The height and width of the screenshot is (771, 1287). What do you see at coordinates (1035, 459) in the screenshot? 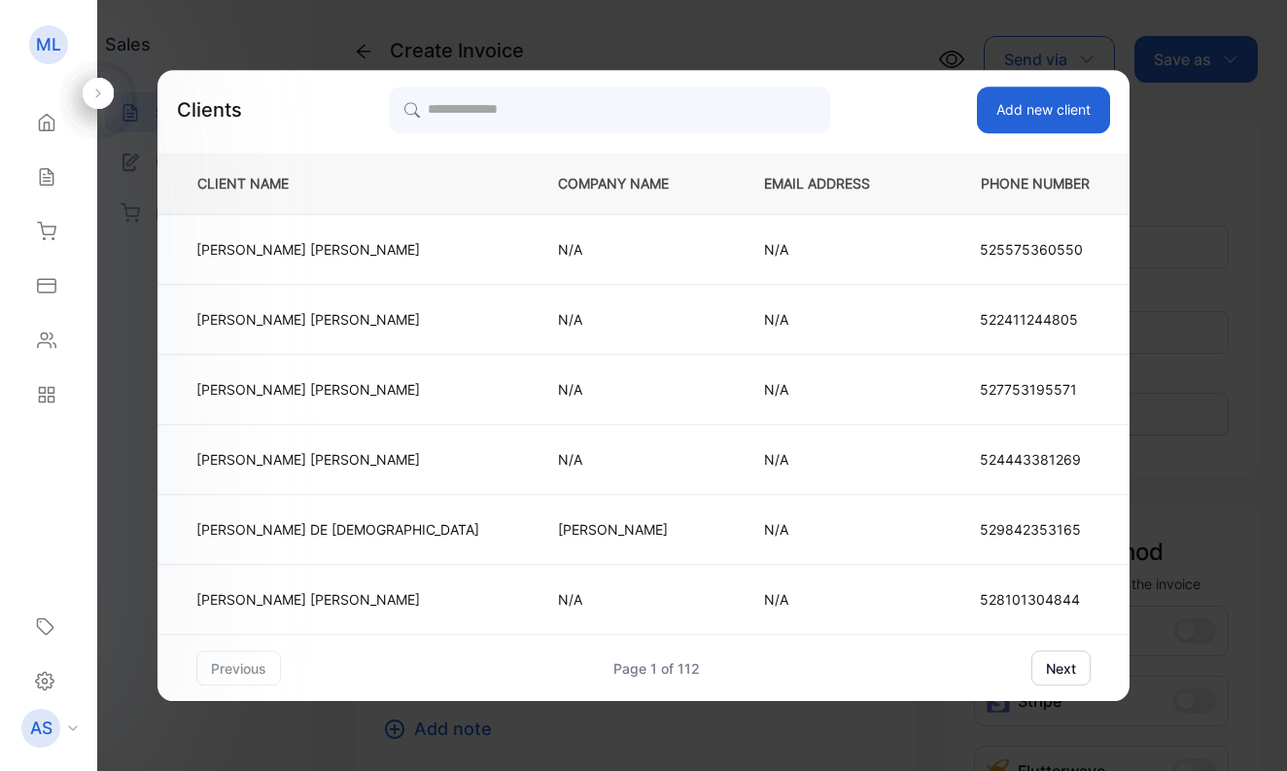
I see `p: 524443381269` at bounding box center [1035, 459].